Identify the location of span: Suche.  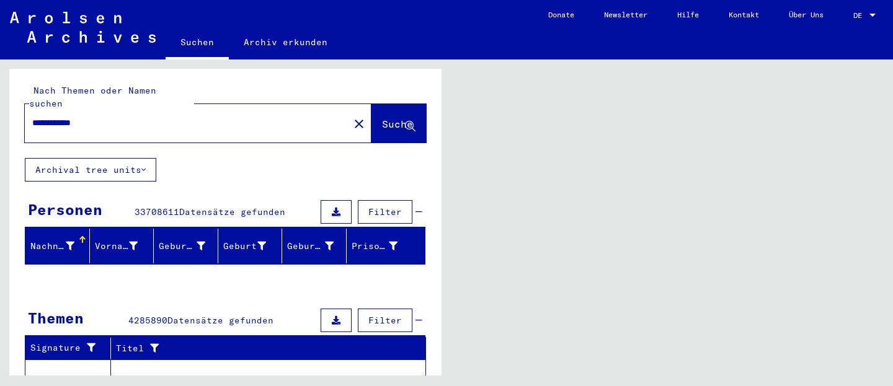
(398, 124).